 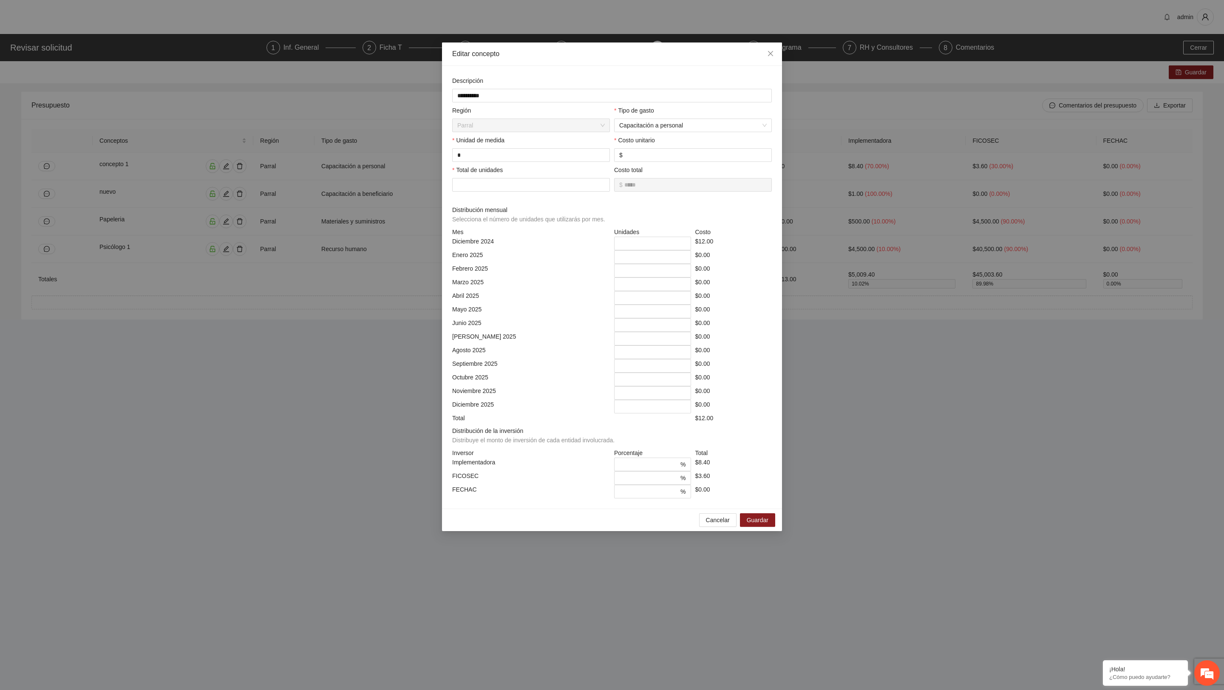 I want to click on div: Unidades, so click(x=652, y=232).